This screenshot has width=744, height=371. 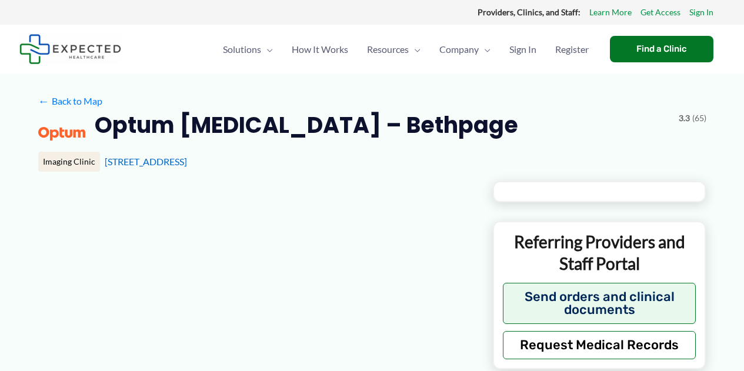 I want to click on img: Expected Healthcare Logo - side, dark font, small, so click(x=70, y=49).